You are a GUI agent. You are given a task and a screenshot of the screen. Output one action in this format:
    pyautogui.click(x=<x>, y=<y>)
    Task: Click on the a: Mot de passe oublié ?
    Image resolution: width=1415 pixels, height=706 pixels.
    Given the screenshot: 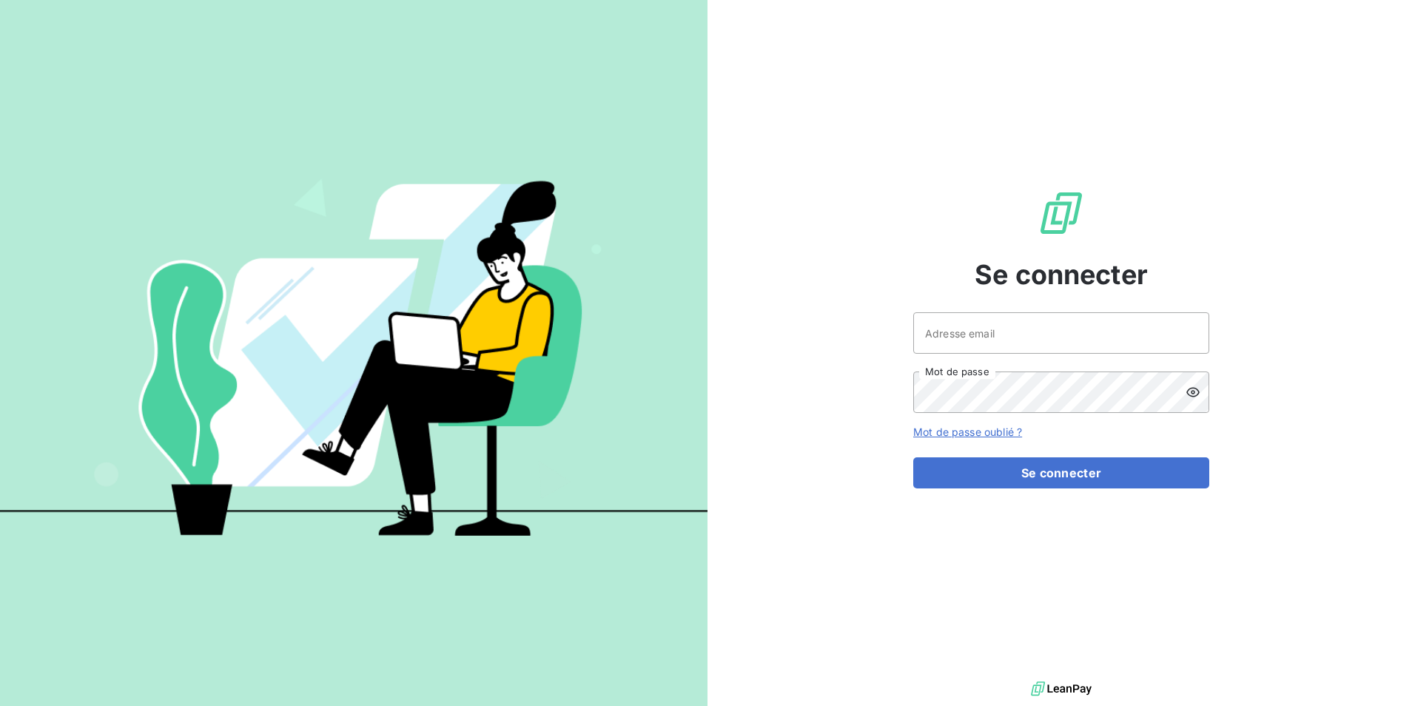 What is the action you would take?
    pyautogui.click(x=967, y=431)
    